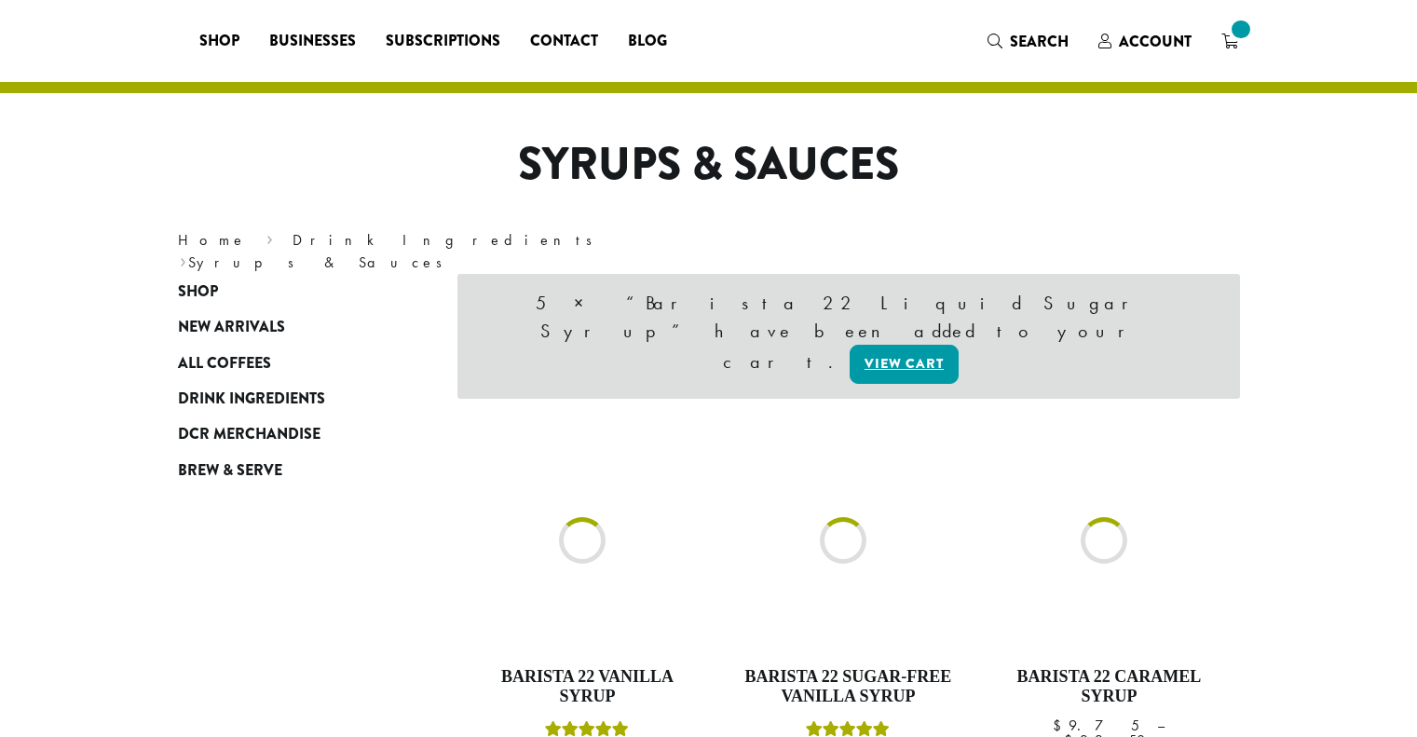 This screenshot has width=1417, height=737. I want to click on bdi: 9.75, so click(1096, 725).